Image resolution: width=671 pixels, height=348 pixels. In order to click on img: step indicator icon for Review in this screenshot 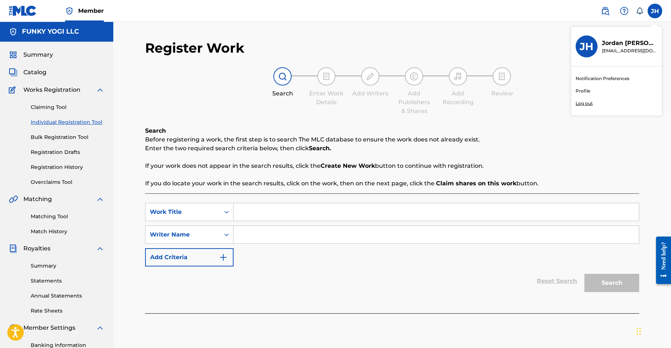, I will do `click(502, 76)`.